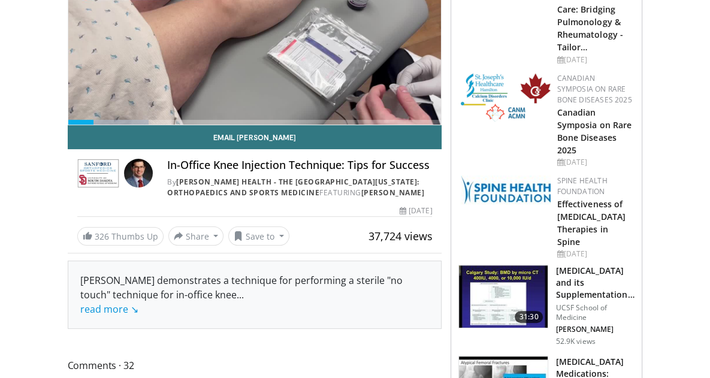 This screenshot has height=378, width=710. Describe the element at coordinates (506, 97) in the screenshot. I see `img: 59b7dea3-8883-45d6-a110-d30c6cb0f321.png.150x105_q85_autocrop_double_scale_upscale_version-0.2.png` at that location.